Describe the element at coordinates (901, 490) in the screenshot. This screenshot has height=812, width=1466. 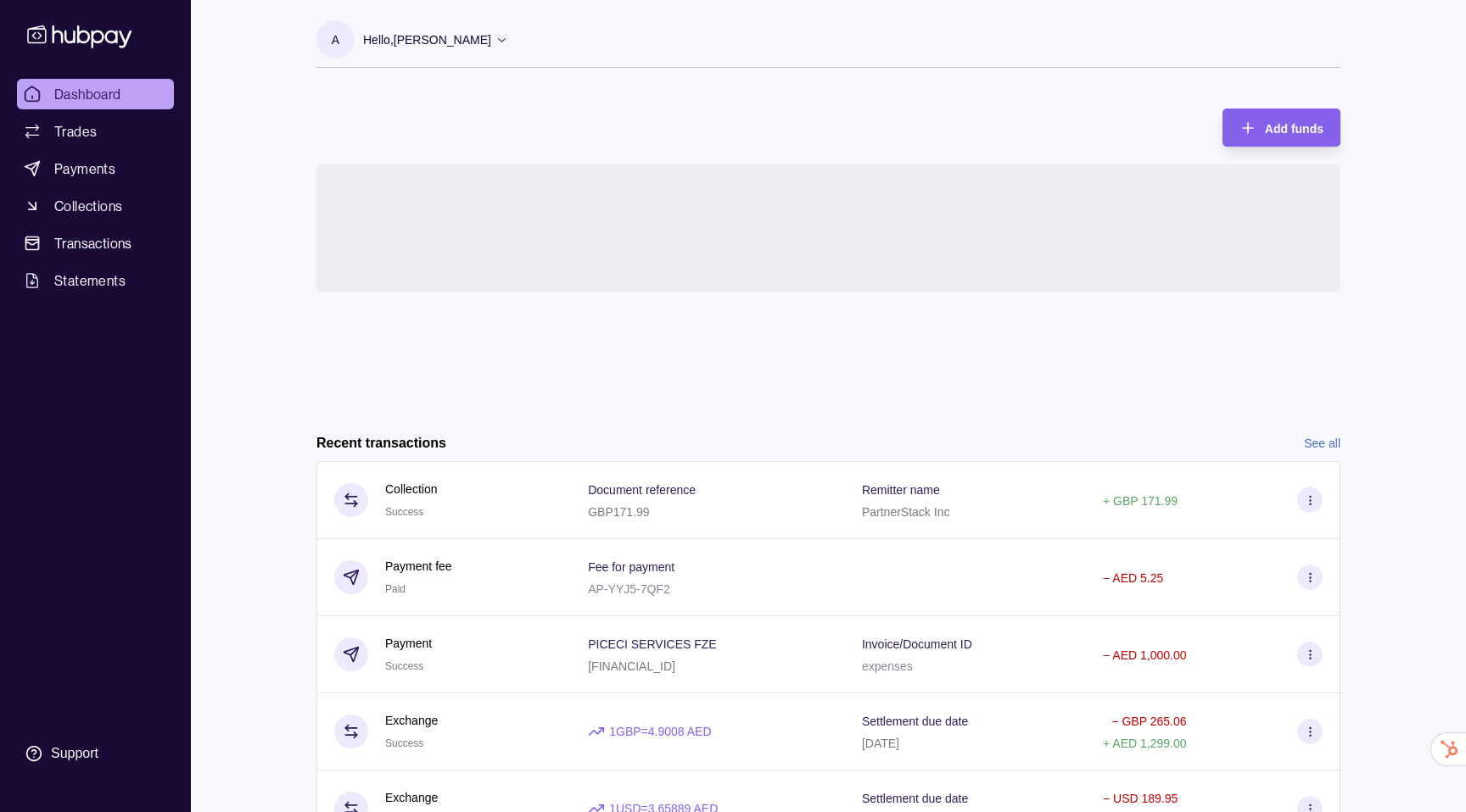
I see `p: Remitter name` at that location.